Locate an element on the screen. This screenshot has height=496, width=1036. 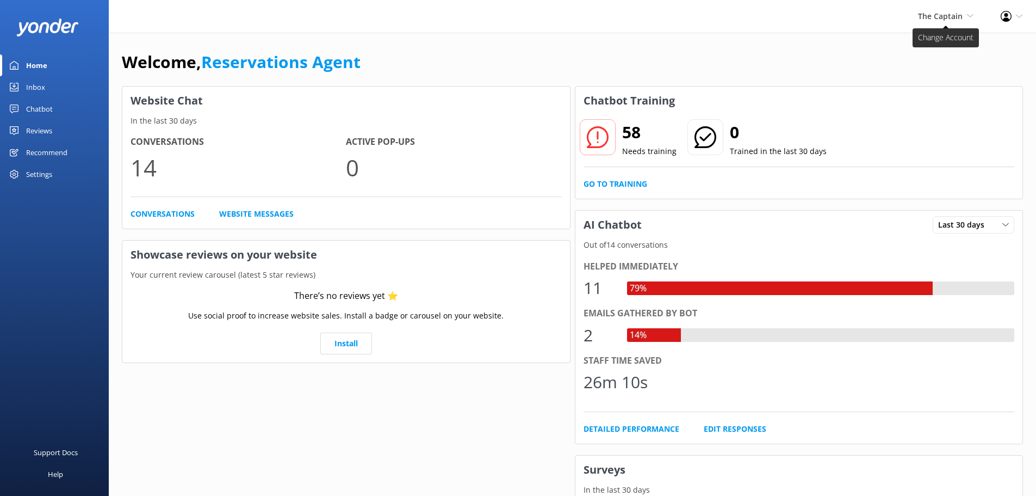
a: Edit Responses is located at coordinates (735, 429).